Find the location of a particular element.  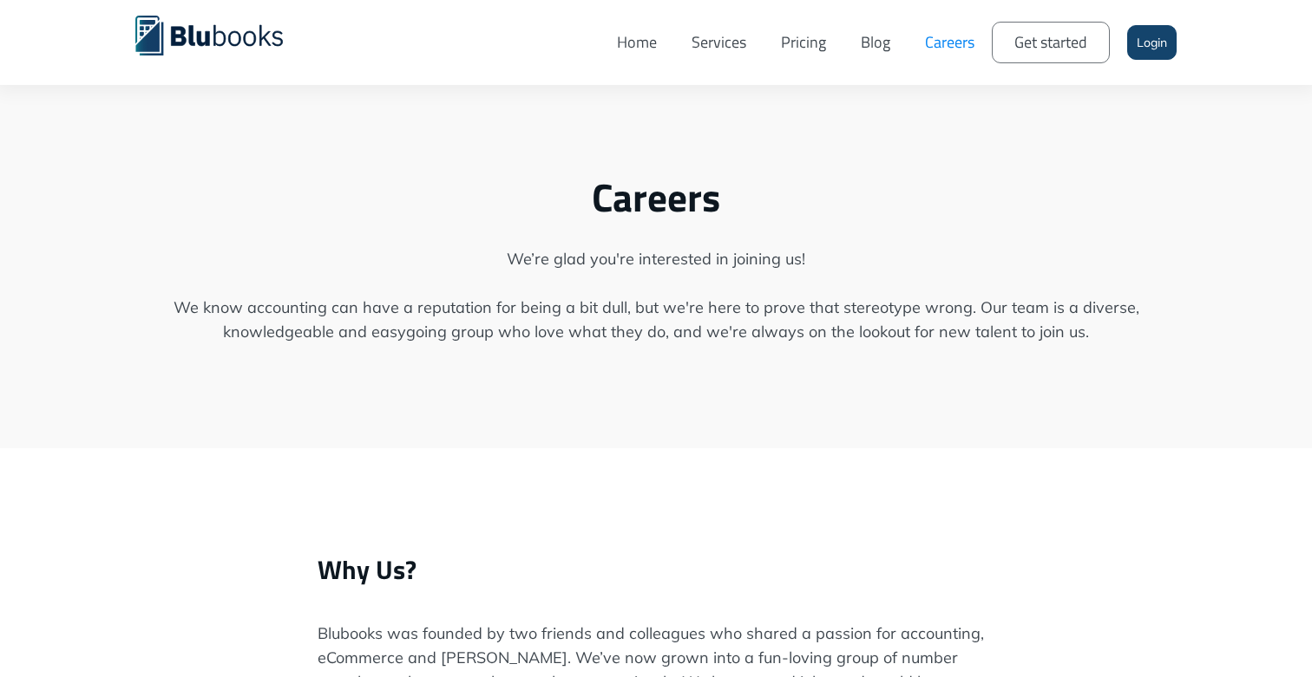

a: Login is located at coordinates (1151, 43).